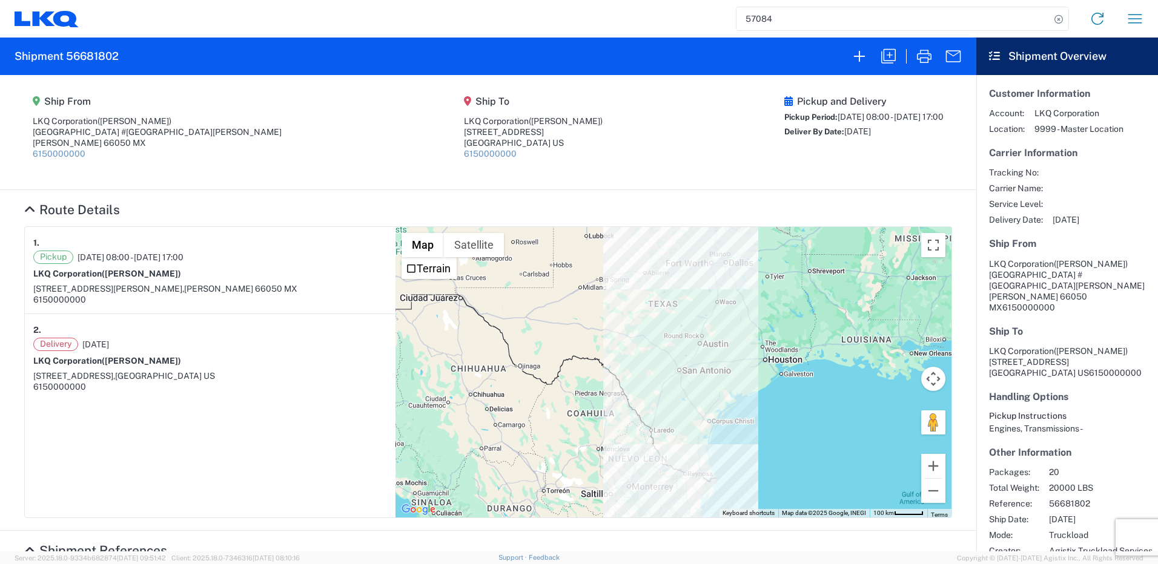 This screenshot has height=564, width=1158. What do you see at coordinates (423, 245) in the screenshot?
I see `button: Show street map` at bounding box center [423, 245].